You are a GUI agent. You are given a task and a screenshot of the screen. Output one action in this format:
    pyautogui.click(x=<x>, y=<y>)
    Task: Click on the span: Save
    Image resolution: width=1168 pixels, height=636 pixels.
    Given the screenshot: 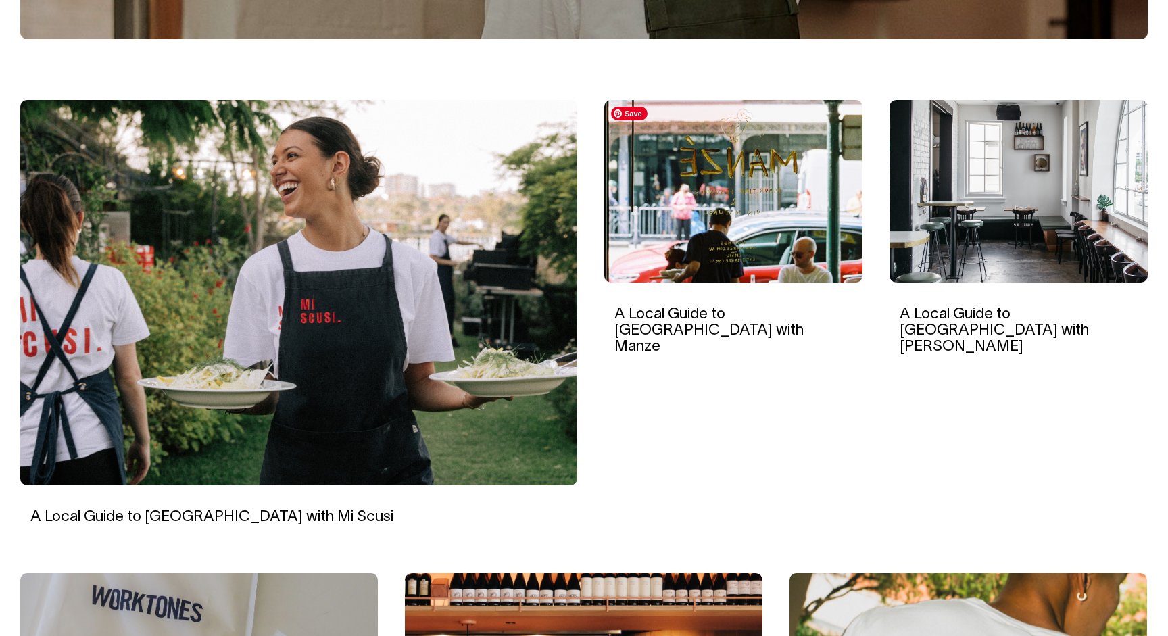 What is the action you would take?
    pyautogui.click(x=629, y=114)
    